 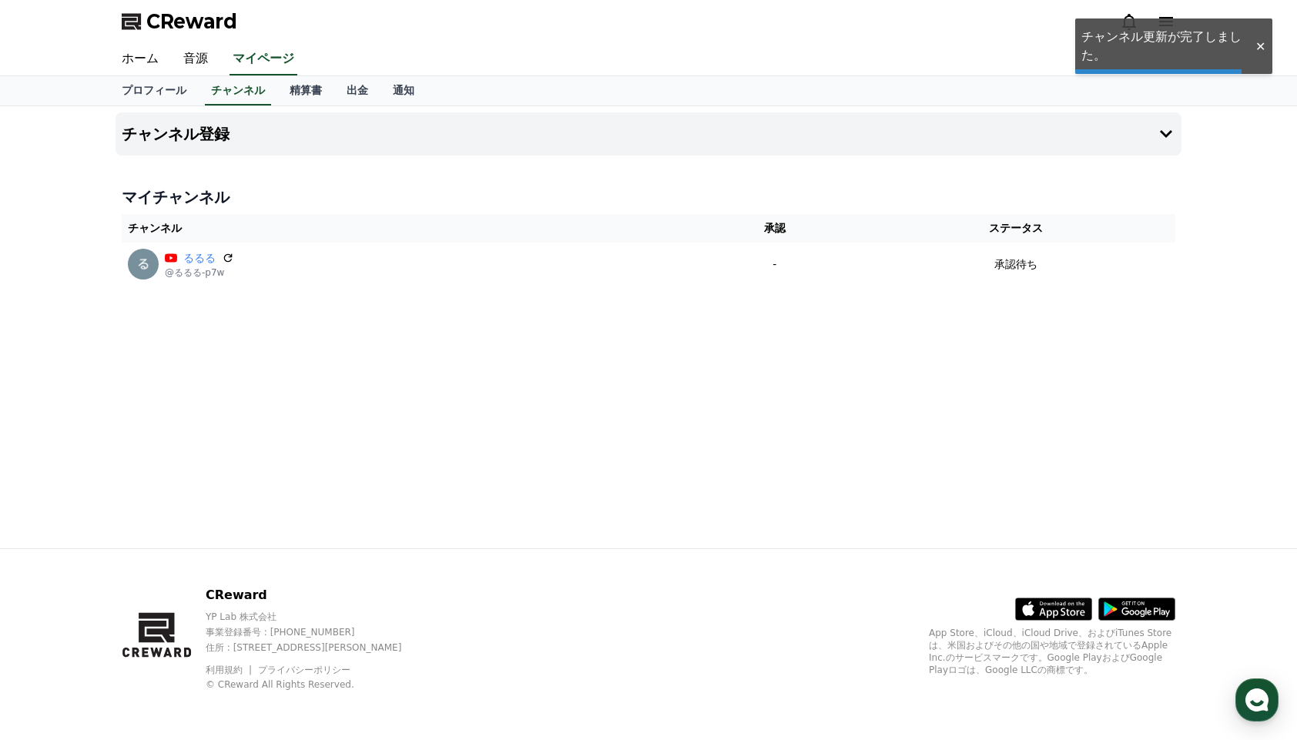 I want to click on th: ステータス, so click(x=1016, y=228).